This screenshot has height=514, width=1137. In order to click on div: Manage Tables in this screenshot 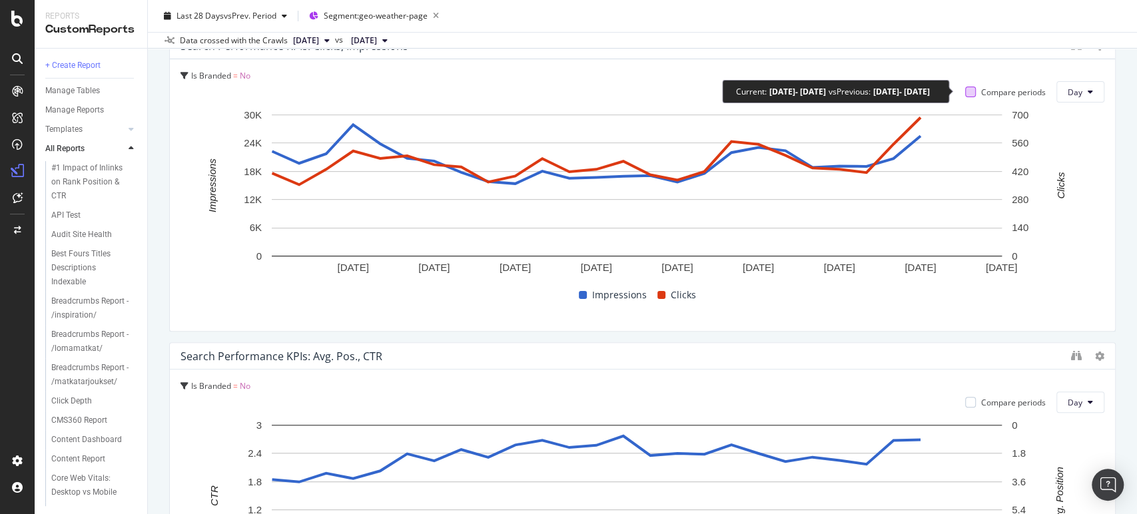, I will do `click(73, 91)`.